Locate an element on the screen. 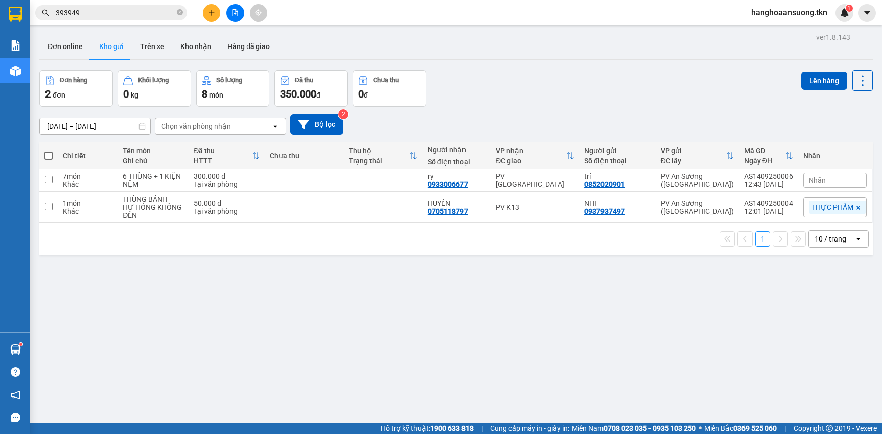 Image resolution: width=882 pixels, height=434 pixels. div: Nhãn is located at coordinates (835, 156).